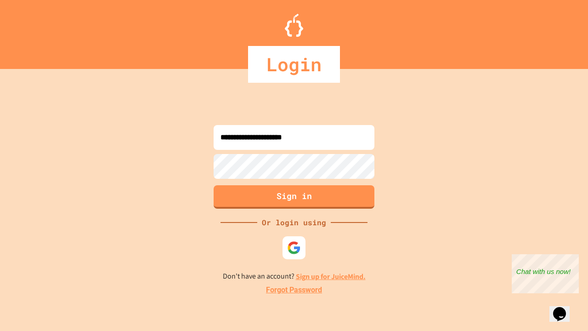 This screenshot has height=331, width=588. Describe the element at coordinates (294, 197) in the screenshot. I see `button: Sign in` at that location.